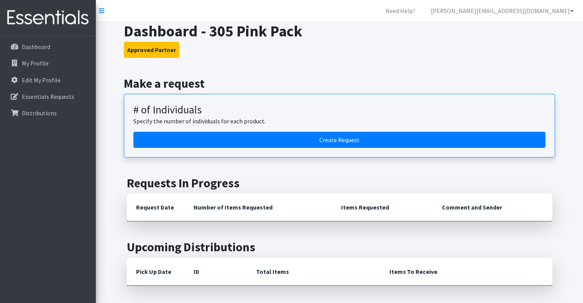 The height and width of the screenshot is (303, 583). Describe the element at coordinates (258, 207) in the screenshot. I see `th: Number of Items Requested` at that location.